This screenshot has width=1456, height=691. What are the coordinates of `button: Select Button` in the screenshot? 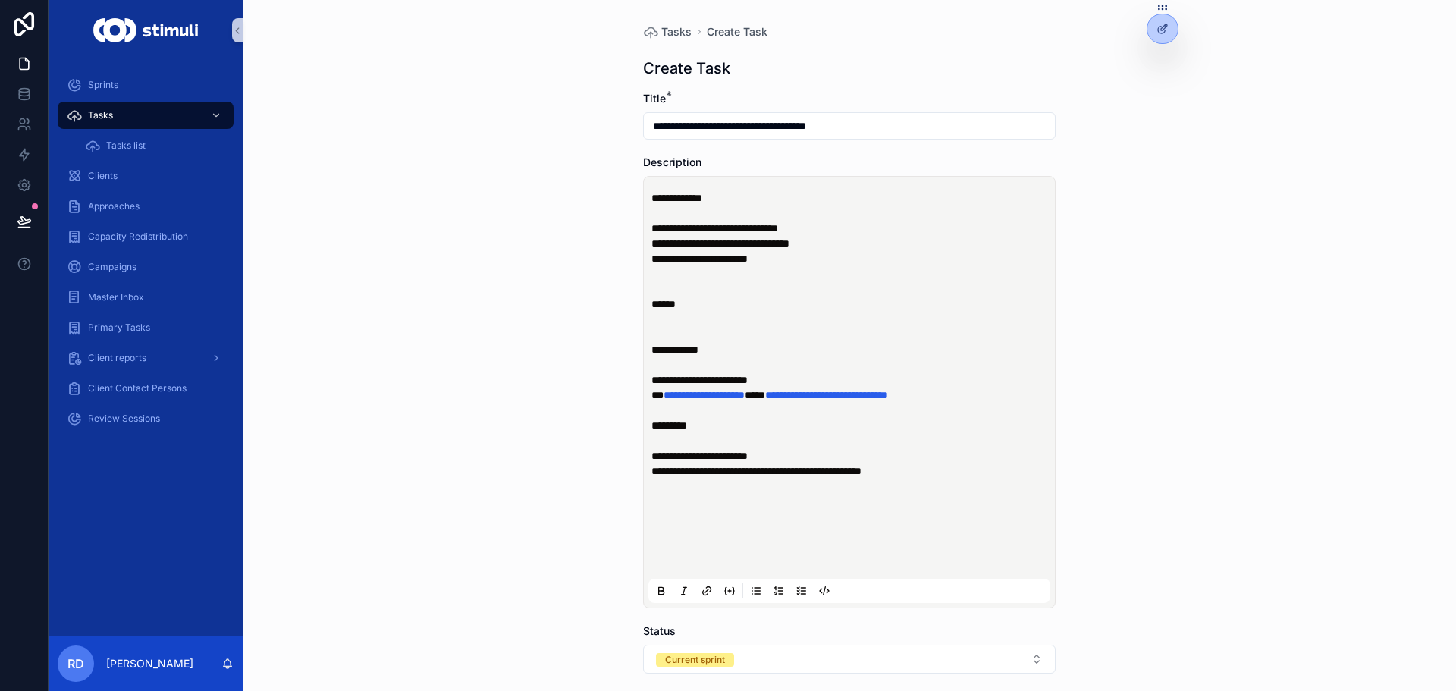 It's located at (849, 659).